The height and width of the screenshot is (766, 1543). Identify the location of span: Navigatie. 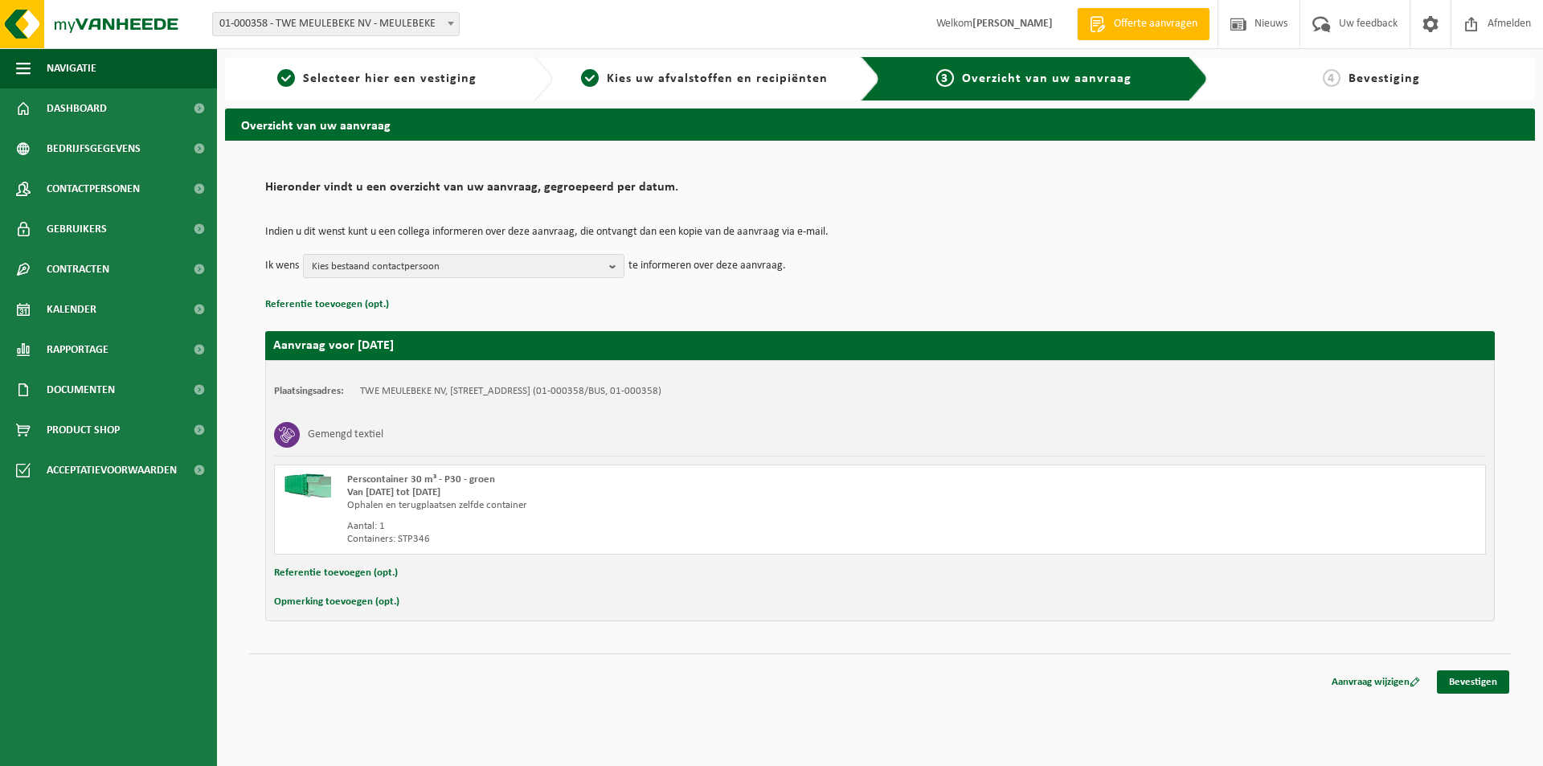
(72, 68).